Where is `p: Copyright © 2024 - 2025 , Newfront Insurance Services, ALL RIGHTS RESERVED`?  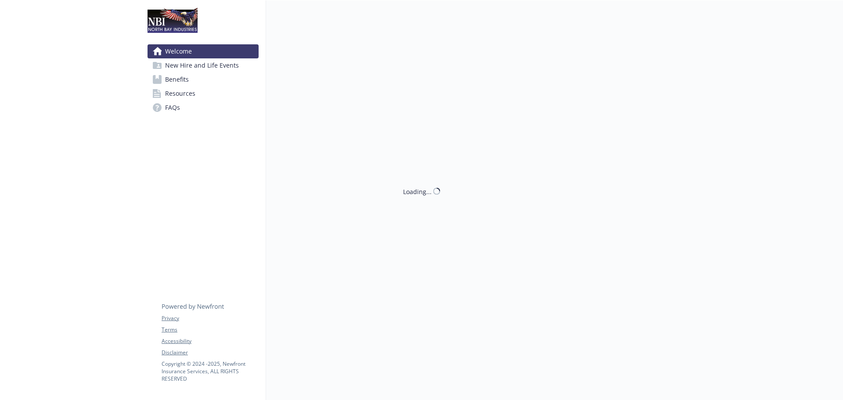 p: Copyright © 2024 - 2025 , Newfront Insurance Services, ALL RIGHTS RESERVED is located at coordinates (210, 371).